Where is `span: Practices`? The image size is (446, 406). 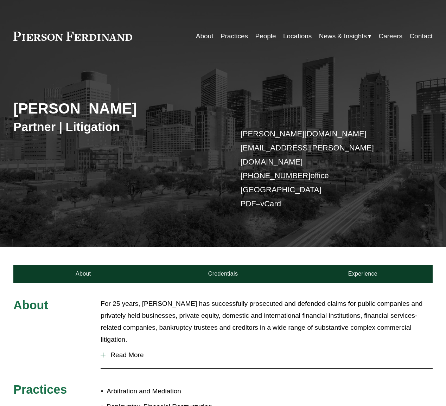 span: Practices is located at coordinates (40, 390).